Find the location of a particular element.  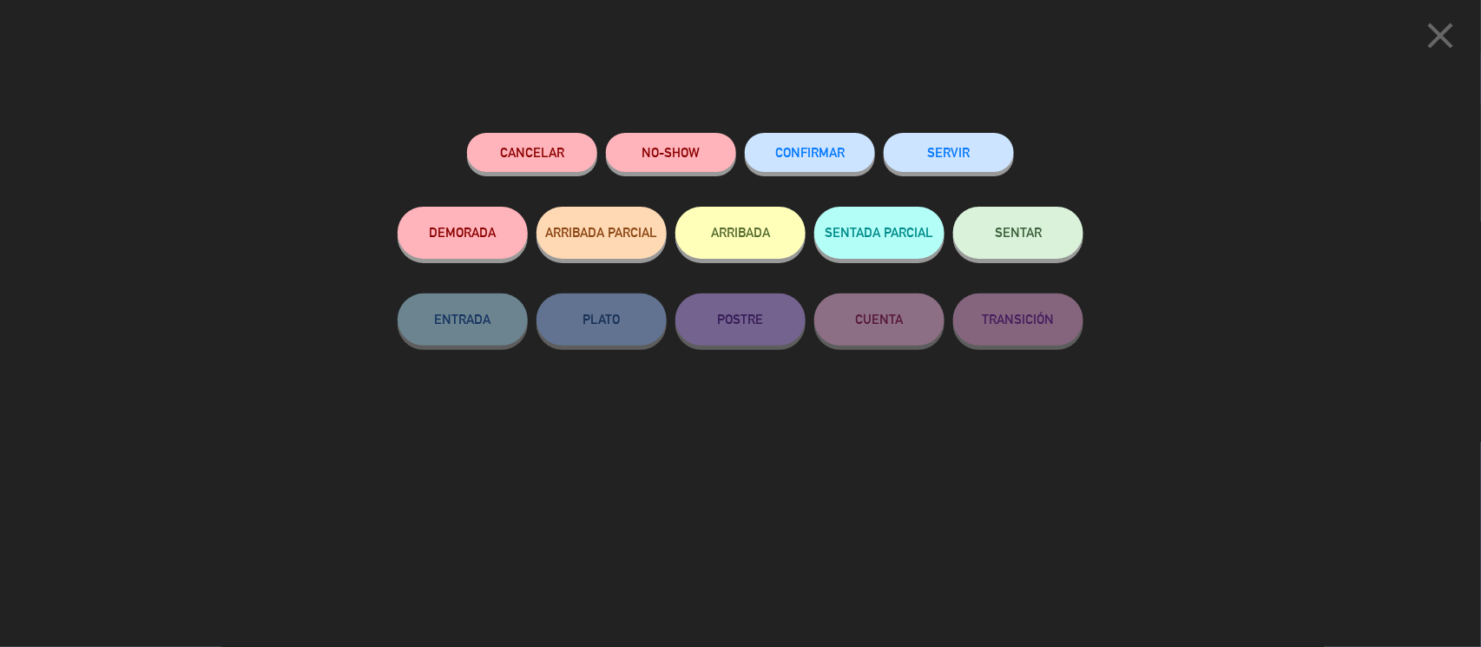

button: ARRIBADA is located at coordinates (740, 233).